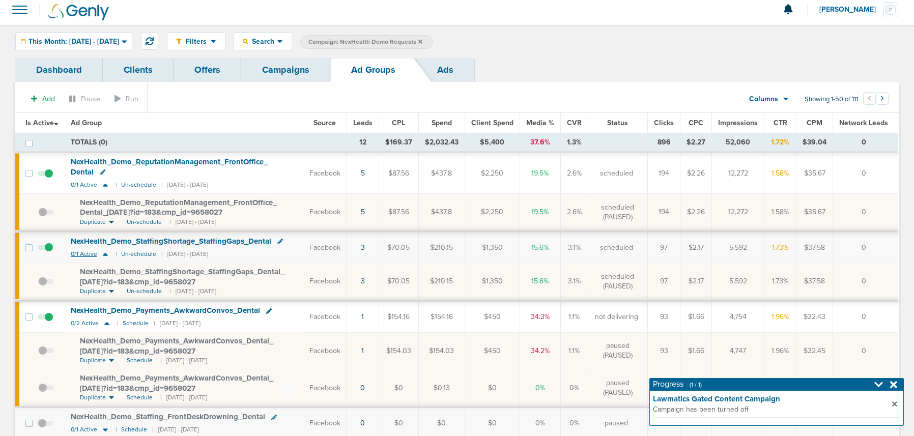 The width and height of the screenshot is (914, 436). What do you see at coordinates (882, 98) in the screenshot?
I see `button: Go to next page` at bounding box center [882, 98].